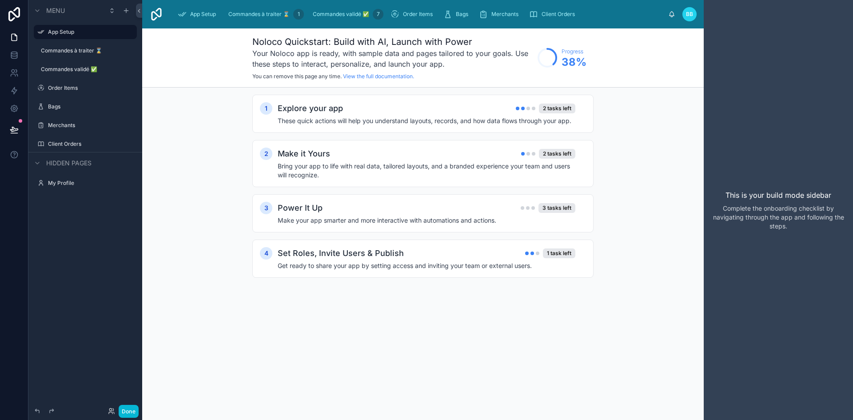 Image resolution: width=853 pixels, height=420 pixels. I want to click on div: 2, so click(266, 154).